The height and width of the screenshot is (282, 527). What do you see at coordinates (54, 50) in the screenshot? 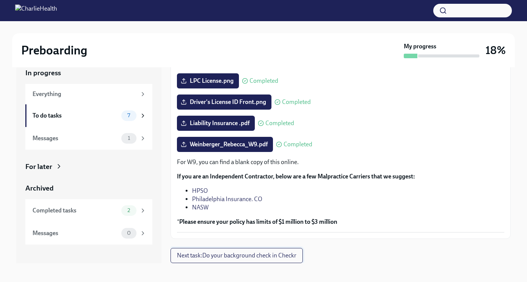
I see `h2: Preboarding` at bounding box center [54, 50].